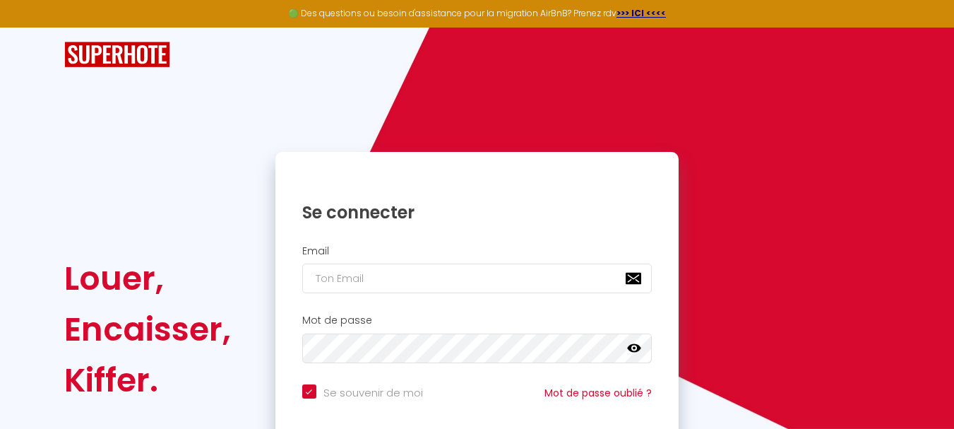 This screenshot has height=429, width=954. I want to click on a: >>> ICI <<<<, so click(641, 13).